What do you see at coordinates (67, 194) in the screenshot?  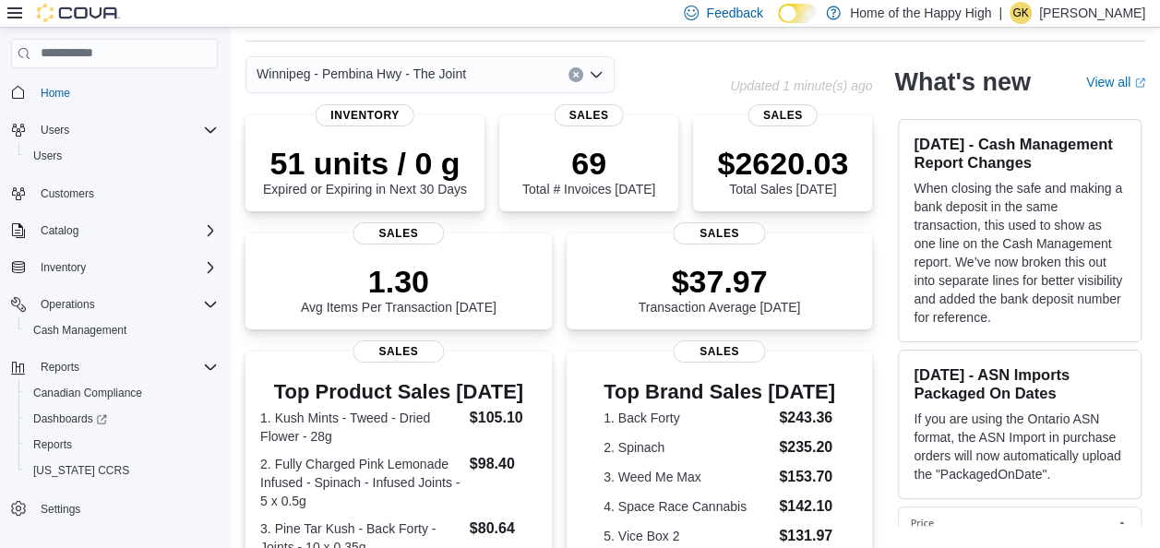 I see `a: Customers` at bounding box center [67, 194].